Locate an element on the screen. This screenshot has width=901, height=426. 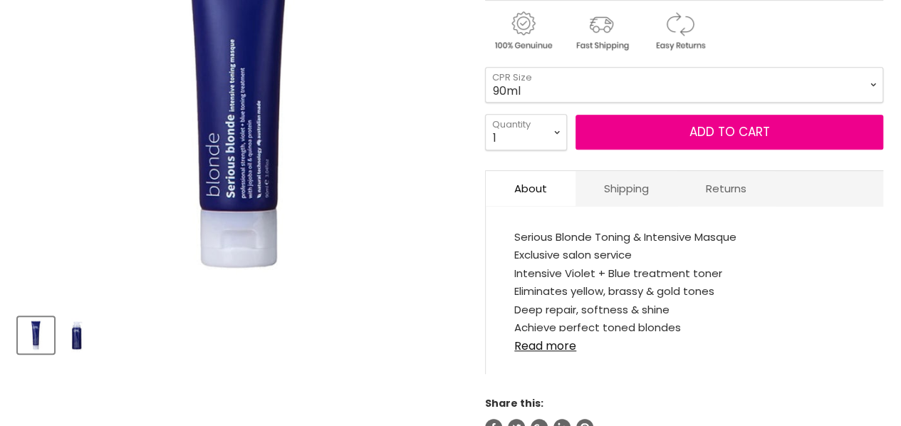
button: Add to cart is located at coordinates (730, 133).